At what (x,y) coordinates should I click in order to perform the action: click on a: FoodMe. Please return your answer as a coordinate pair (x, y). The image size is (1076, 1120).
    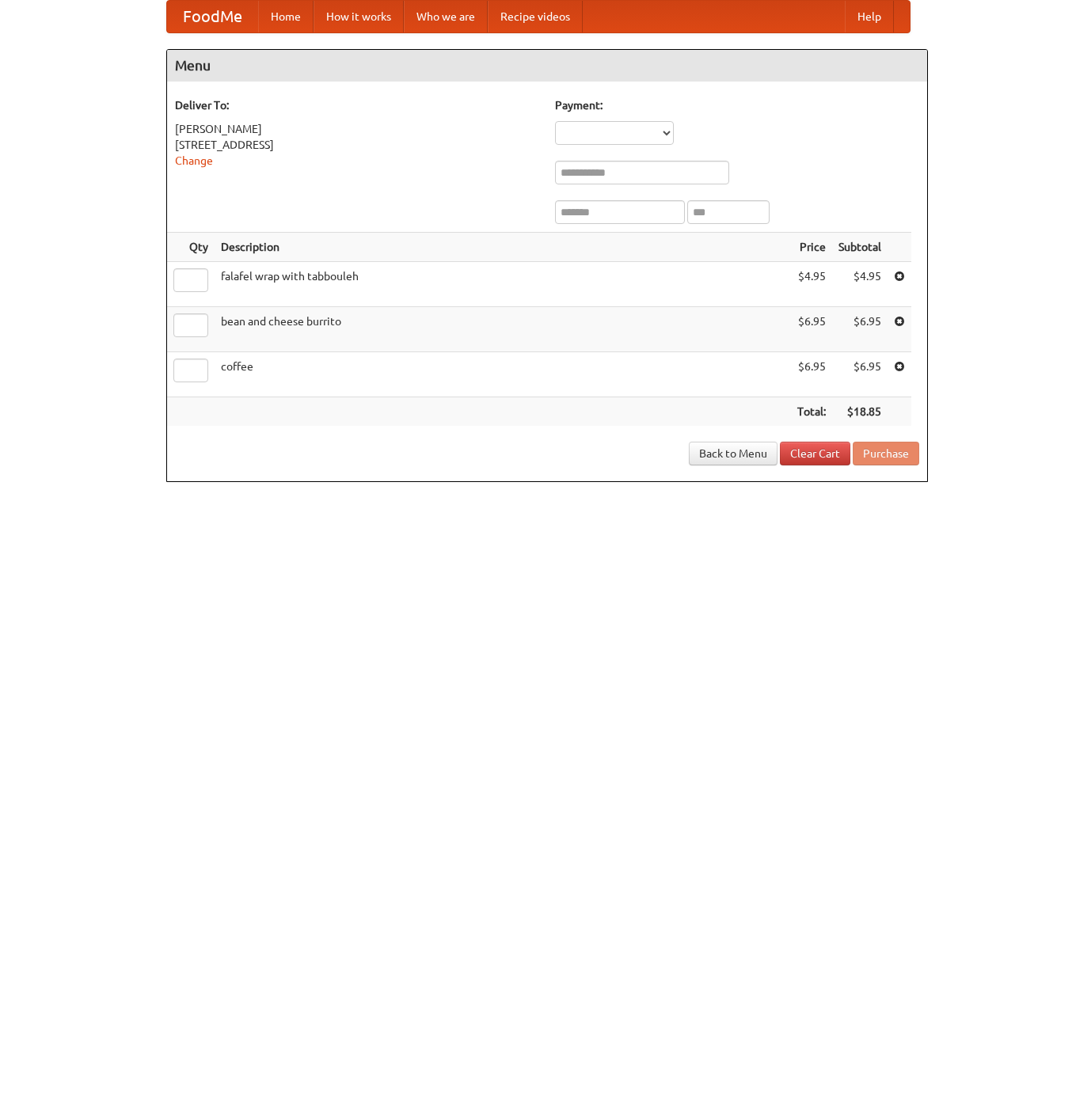
    Looking at the image, I should click on (212, 17).